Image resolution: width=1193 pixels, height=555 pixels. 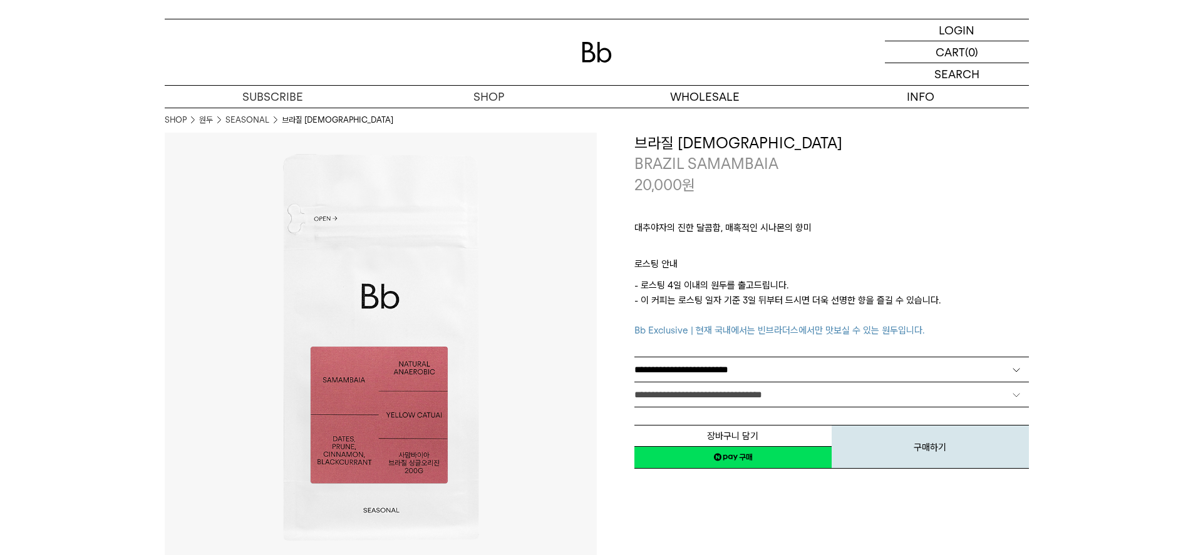 What do you see at coordinates (597, 52) in the screenshot?
I see `img: 로고` at bounding box center [597, 52].